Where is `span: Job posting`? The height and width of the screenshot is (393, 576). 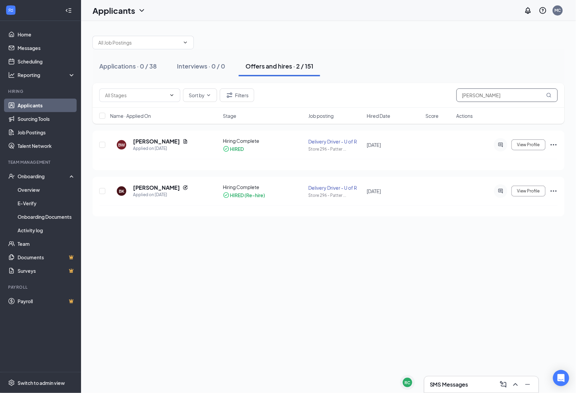
span: Job posting is located at coordinates (321, 116).